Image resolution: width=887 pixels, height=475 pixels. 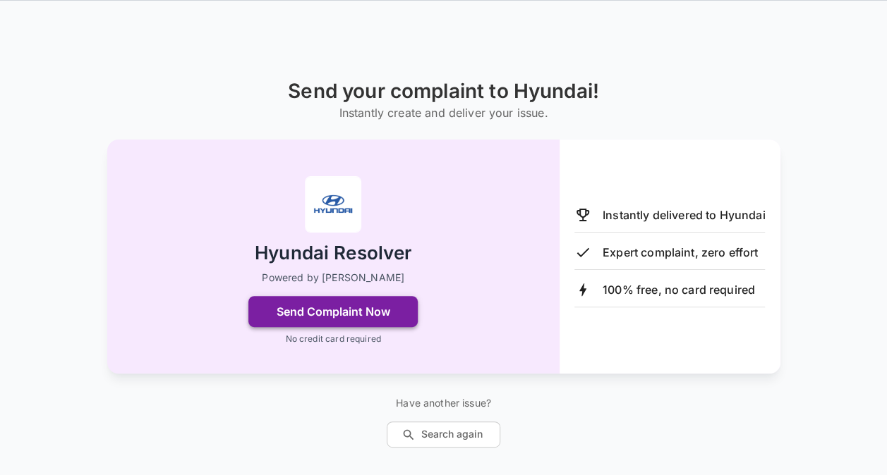 What do you see at coordinates (443, 435) in the screenshot?
I see `button: Search again` at bounding box center [443, 435].